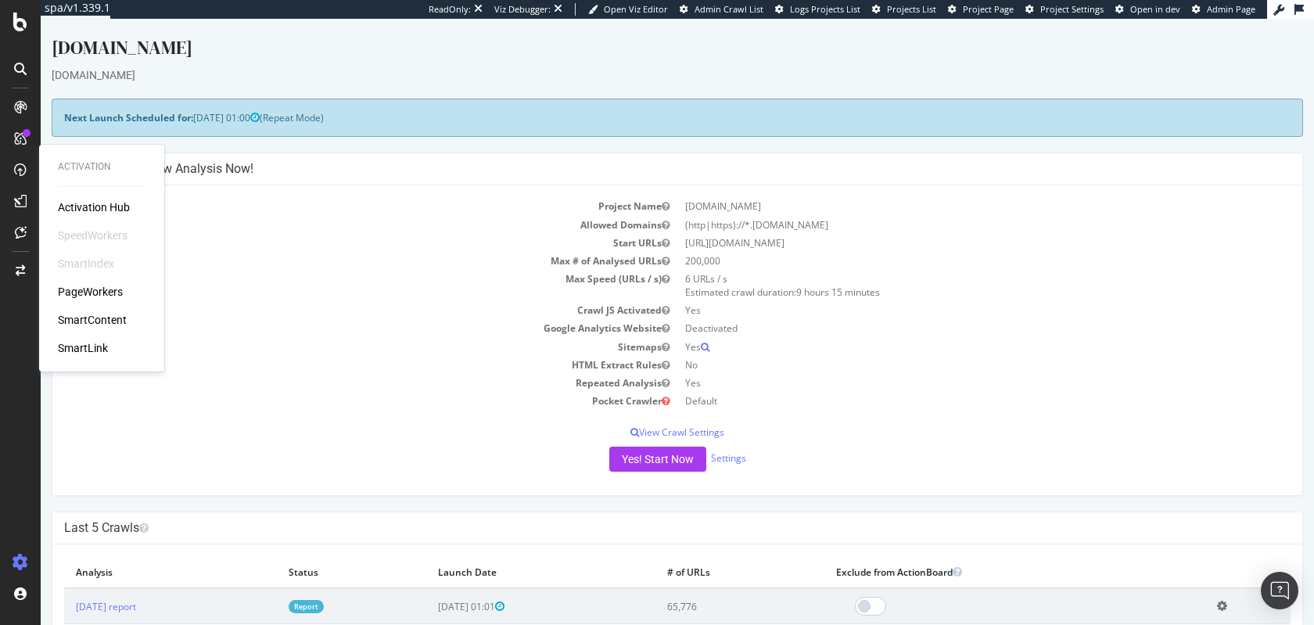 This screenshot has width=1314, height=625. Describe the element at coordinates (729, 9) in the screenshot. I see `span: Admin Crawl List` at that location.